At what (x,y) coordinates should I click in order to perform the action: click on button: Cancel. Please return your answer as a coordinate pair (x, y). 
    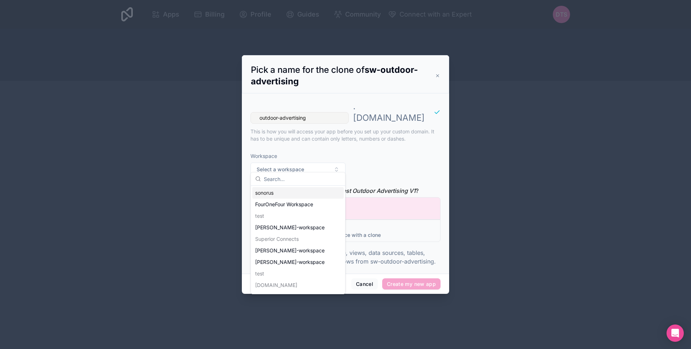
    Looking at the image, I should click on (365, 284).